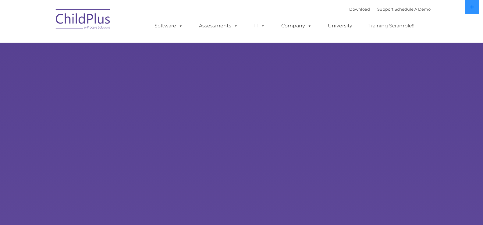 The height and width of the screenshot is (225, 483). What do you see at coordinates (169, 26) in the screenshot?
I see `a: Software` at bounding box center [169, 26].